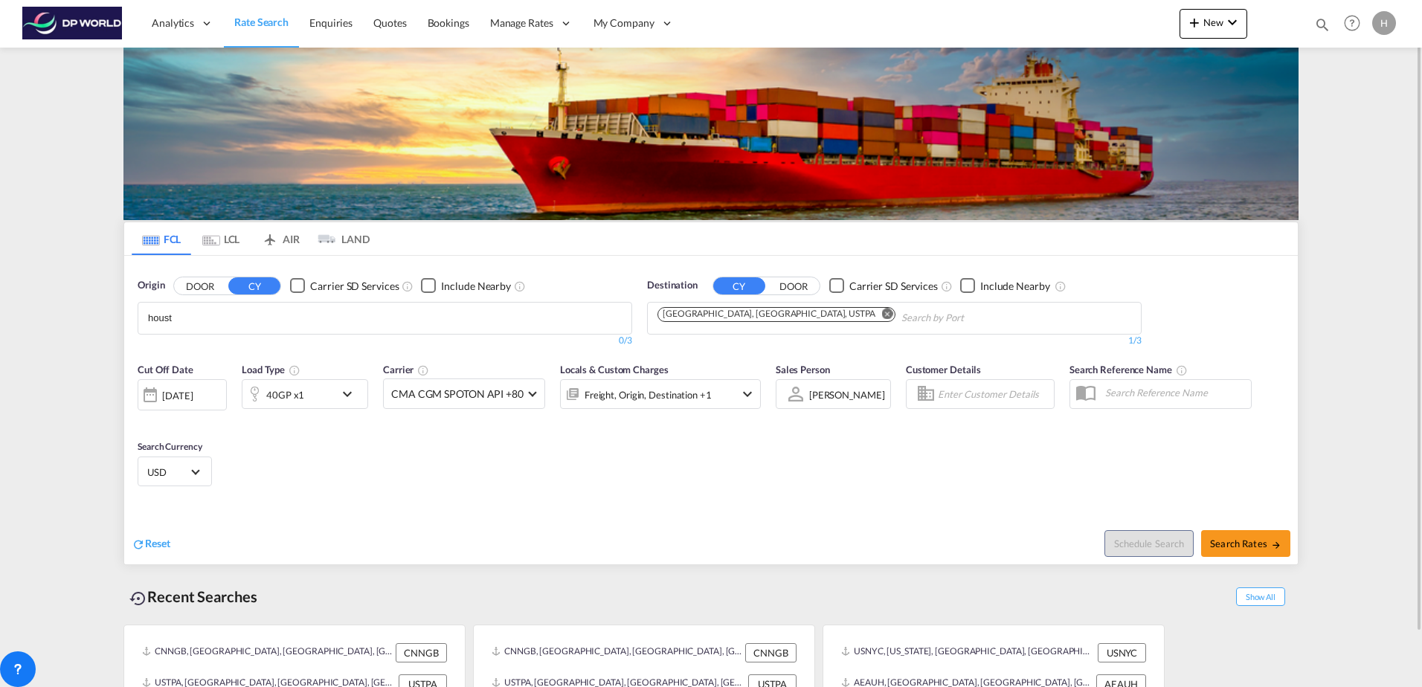  What do you see at coordinates (521, 23) in the screenshot?
I see `span: Manage Rates` at bounding box center [521, 23].